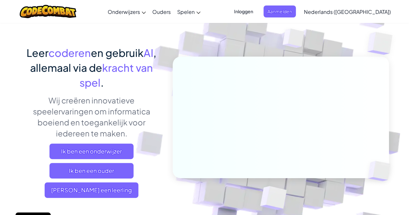 The image size is (409, 215). Describe the element at coordinates (279, 11) in the screenshot. I see `font: Aanmelden` at that location.